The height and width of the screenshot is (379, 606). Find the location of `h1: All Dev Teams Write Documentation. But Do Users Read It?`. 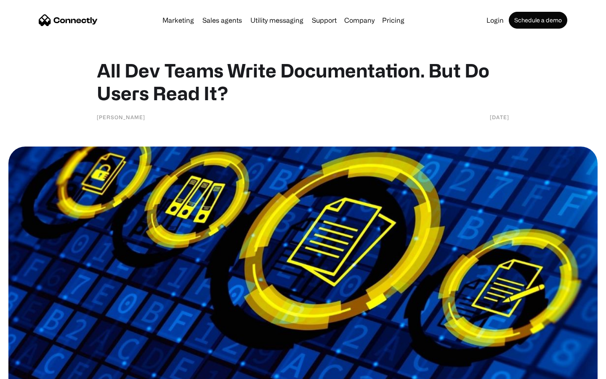

h1: All Dev Teams Write Documentation. But Do Users Read It? is located at coordinates (303, 82).